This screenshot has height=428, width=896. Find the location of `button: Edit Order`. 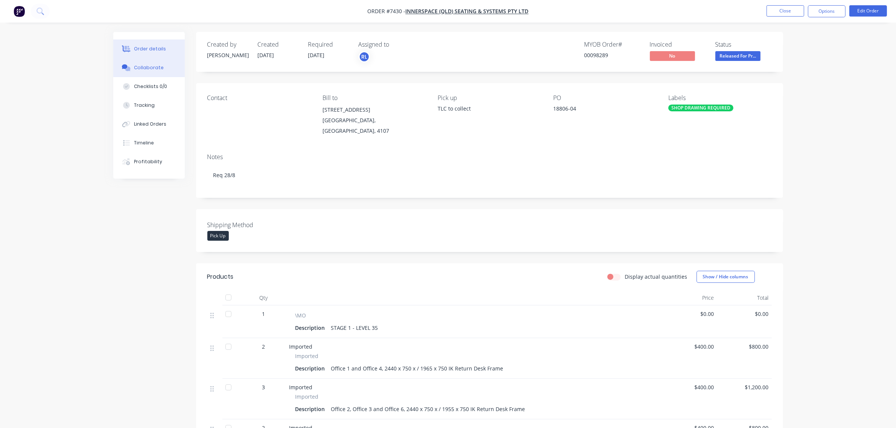

button: Edit Order is located at coordinates (868, 11).